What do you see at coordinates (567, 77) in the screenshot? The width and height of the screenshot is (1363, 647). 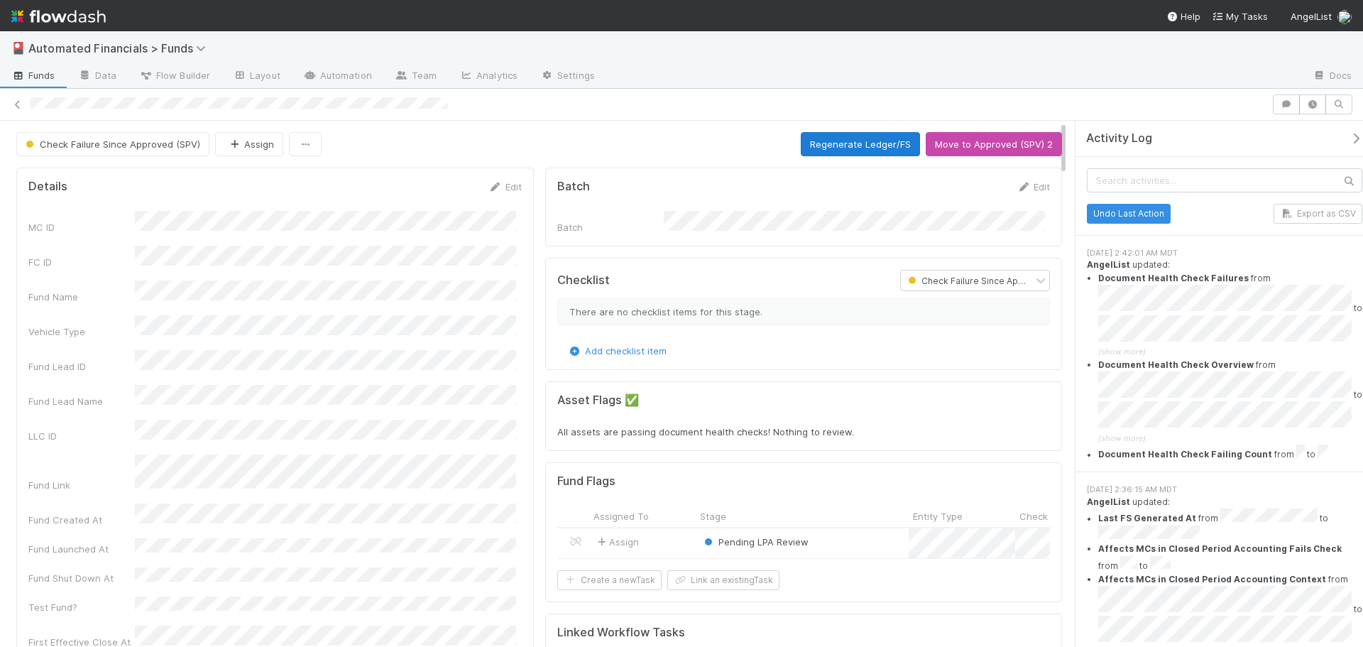 I see `a: Settings` at bounding box center [567, 77].